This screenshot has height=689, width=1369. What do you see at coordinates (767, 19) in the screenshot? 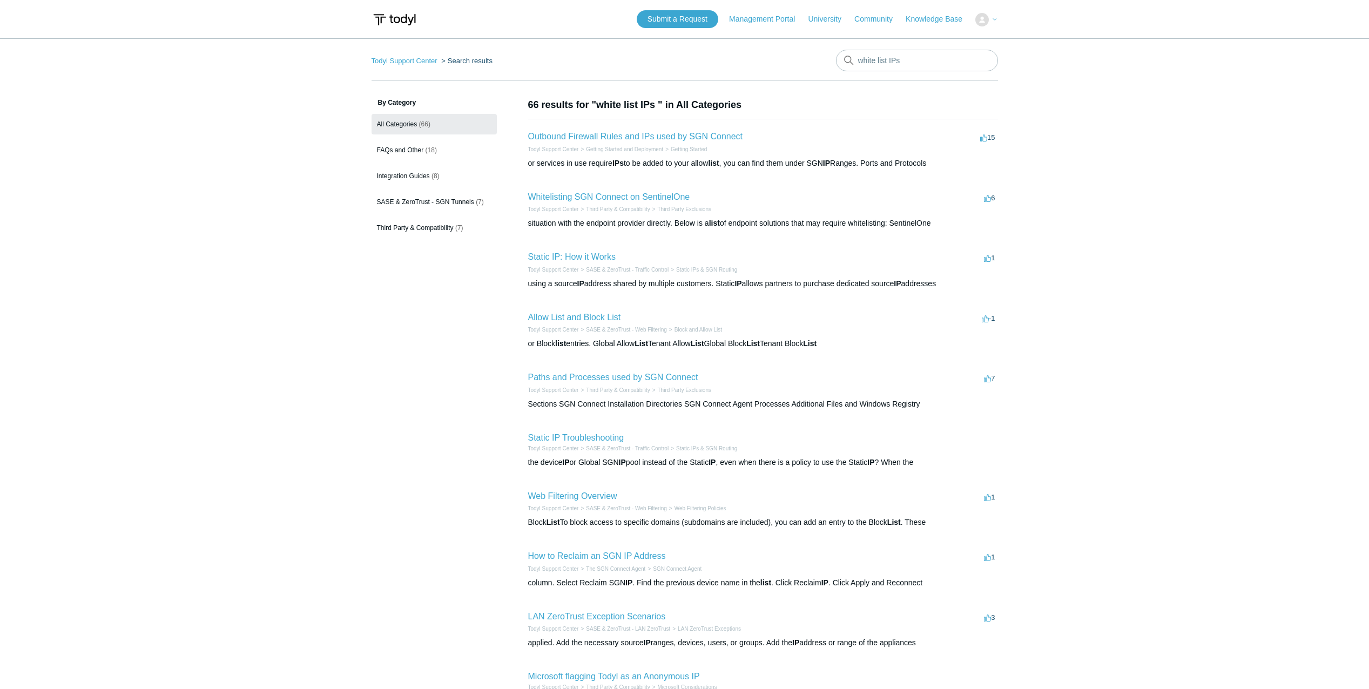
I see `a: Management Portal` at bounding box center [767, 19].